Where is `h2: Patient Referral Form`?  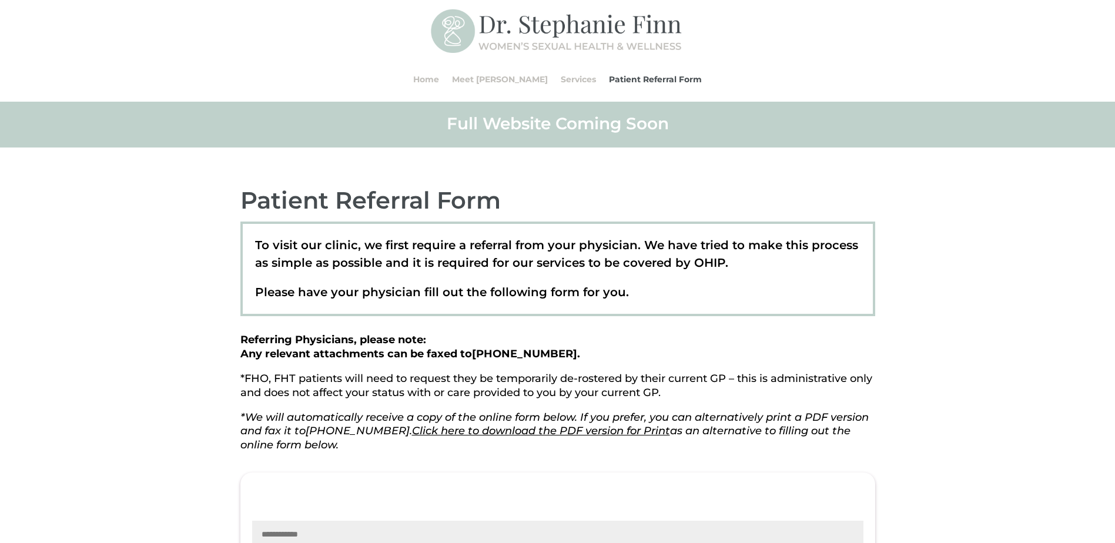
h2: Patient Referral Form is located at coordinates (558, 203).